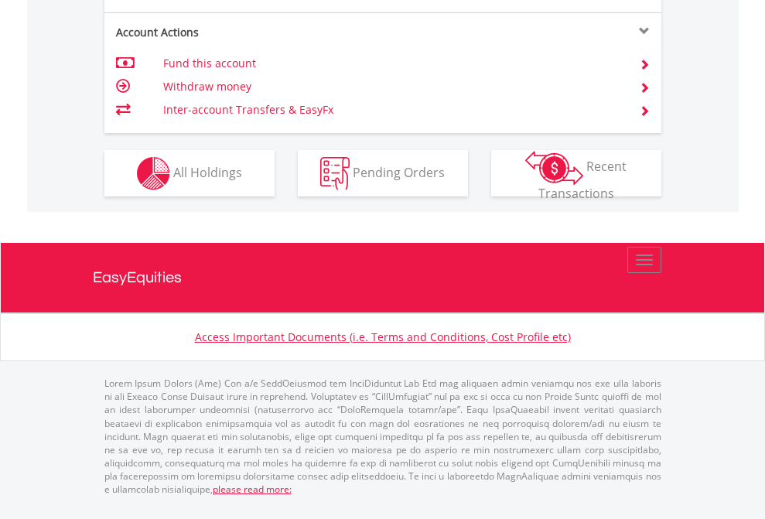 The height and width of the screenshot is (519, 765). I want to click on a: please read more:, so click(252, 489).